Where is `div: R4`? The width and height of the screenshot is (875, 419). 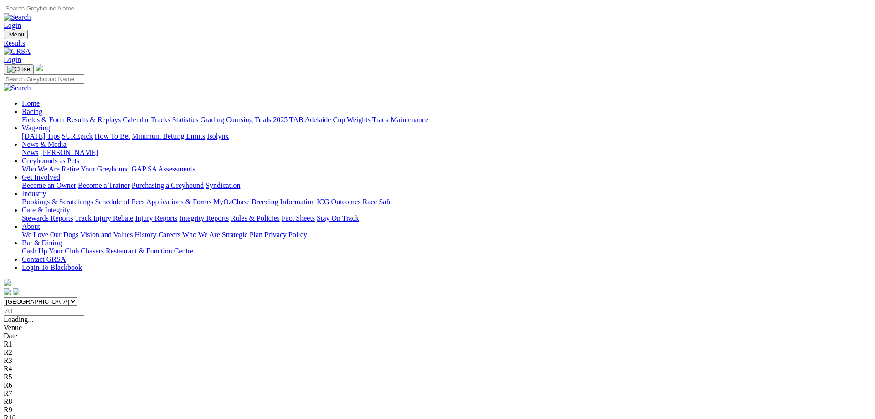
div: R4 is located at coordinates (438, 369).